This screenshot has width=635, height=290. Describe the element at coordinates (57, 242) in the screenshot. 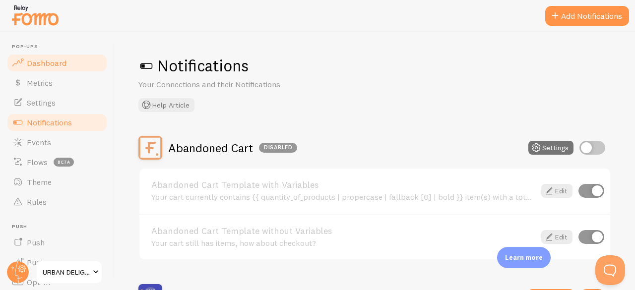

I see `a: Push` at that location.